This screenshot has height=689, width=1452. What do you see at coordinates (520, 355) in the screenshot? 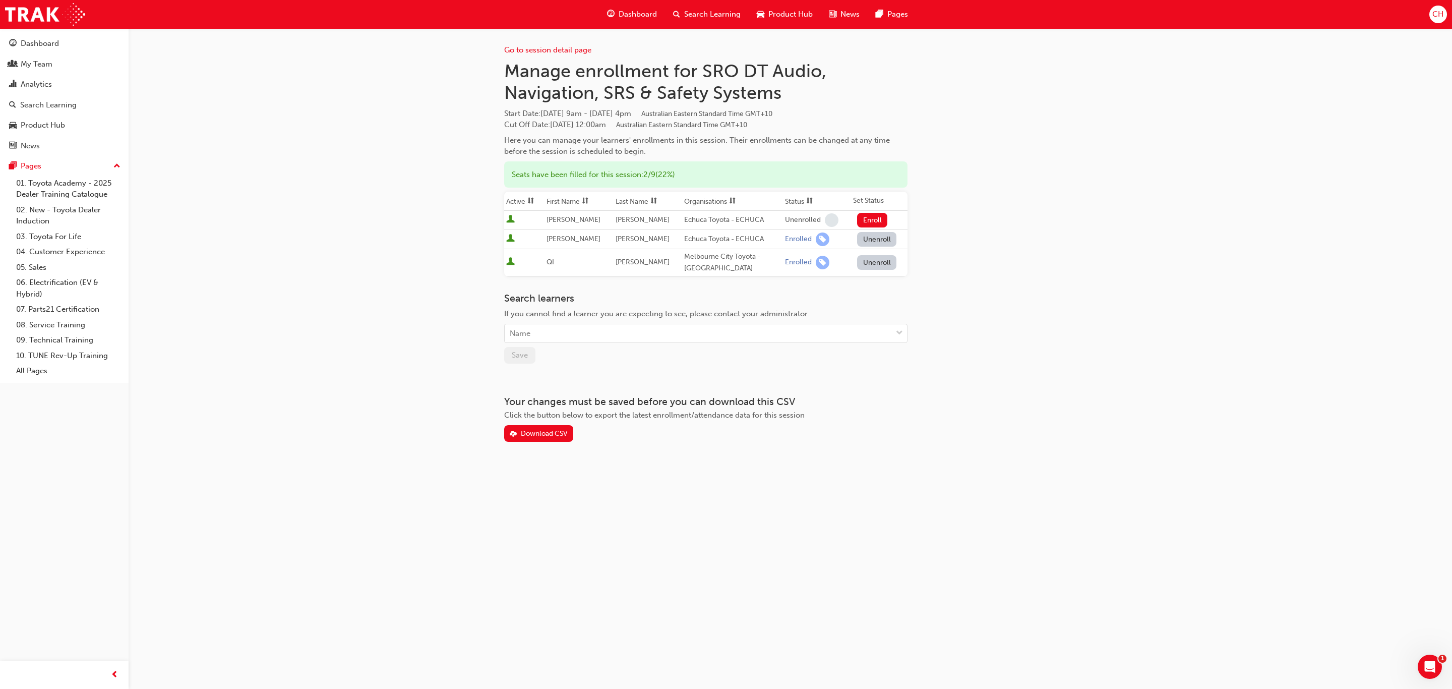
I see `span: Save` at bounding box center [520, 355].